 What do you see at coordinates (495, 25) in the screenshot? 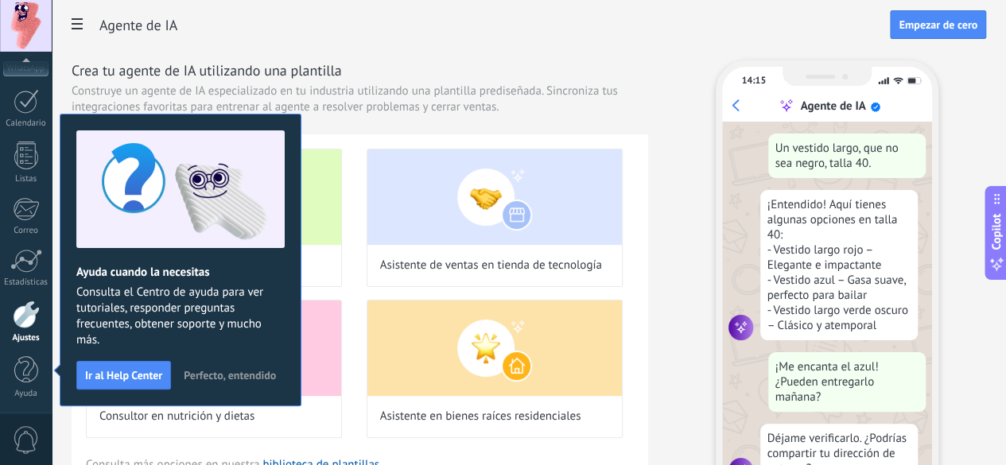
I see `h2: Agente de IA` at bounding box center [495, 25].